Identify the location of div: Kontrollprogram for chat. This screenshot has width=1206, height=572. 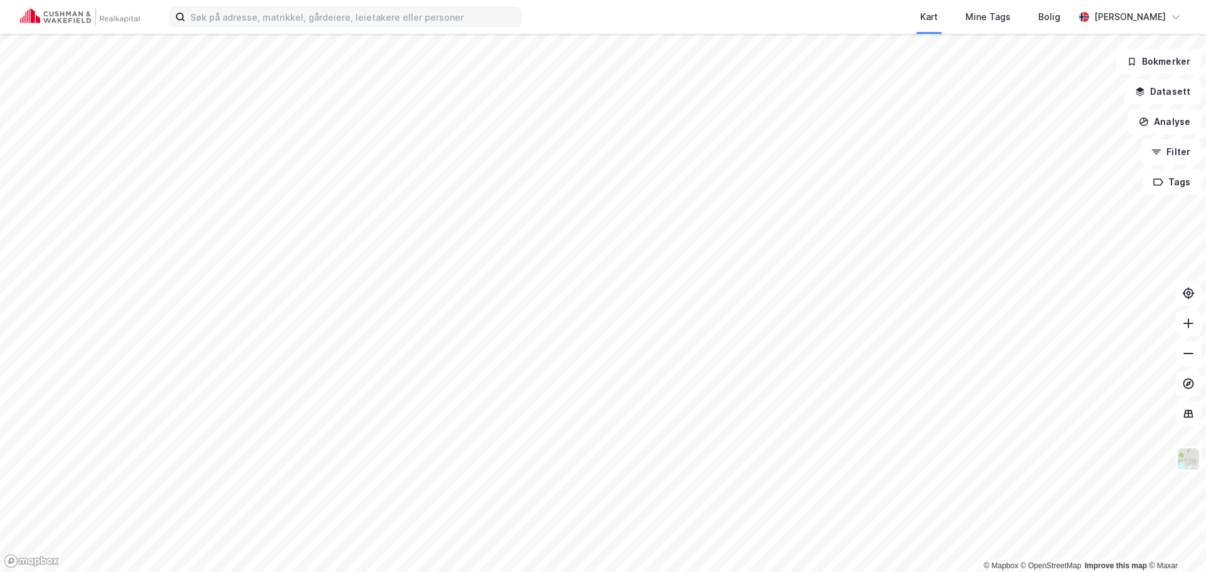
(1175, 542).